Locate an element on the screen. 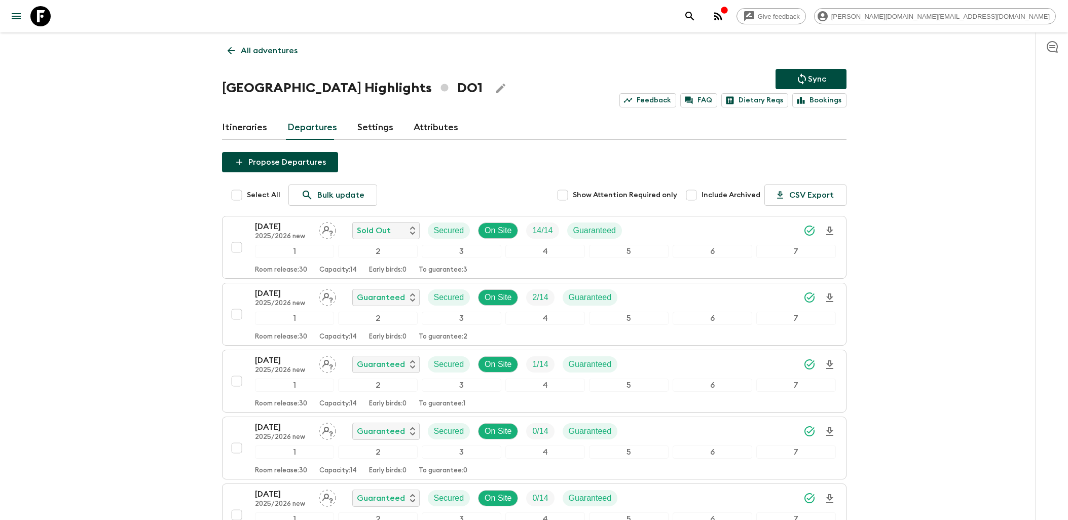  button: Sync adventure departures to the booking engine is located at coordinates (811, 79).